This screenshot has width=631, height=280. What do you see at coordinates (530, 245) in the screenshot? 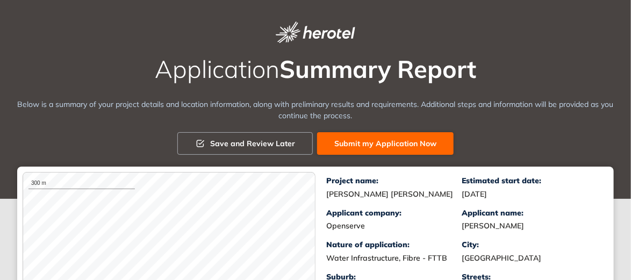
I see `div: City:` at bounding box center [530, 245].